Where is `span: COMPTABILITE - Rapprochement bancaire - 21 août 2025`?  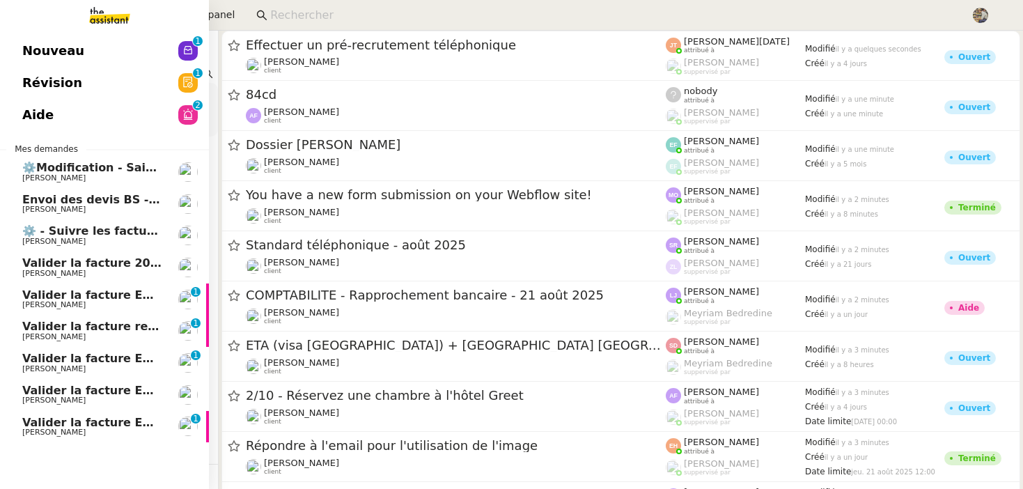 span: COMPTABILITE - Rapprochement bancaire - 21 août 2025 is located at coordinates (455, 295).